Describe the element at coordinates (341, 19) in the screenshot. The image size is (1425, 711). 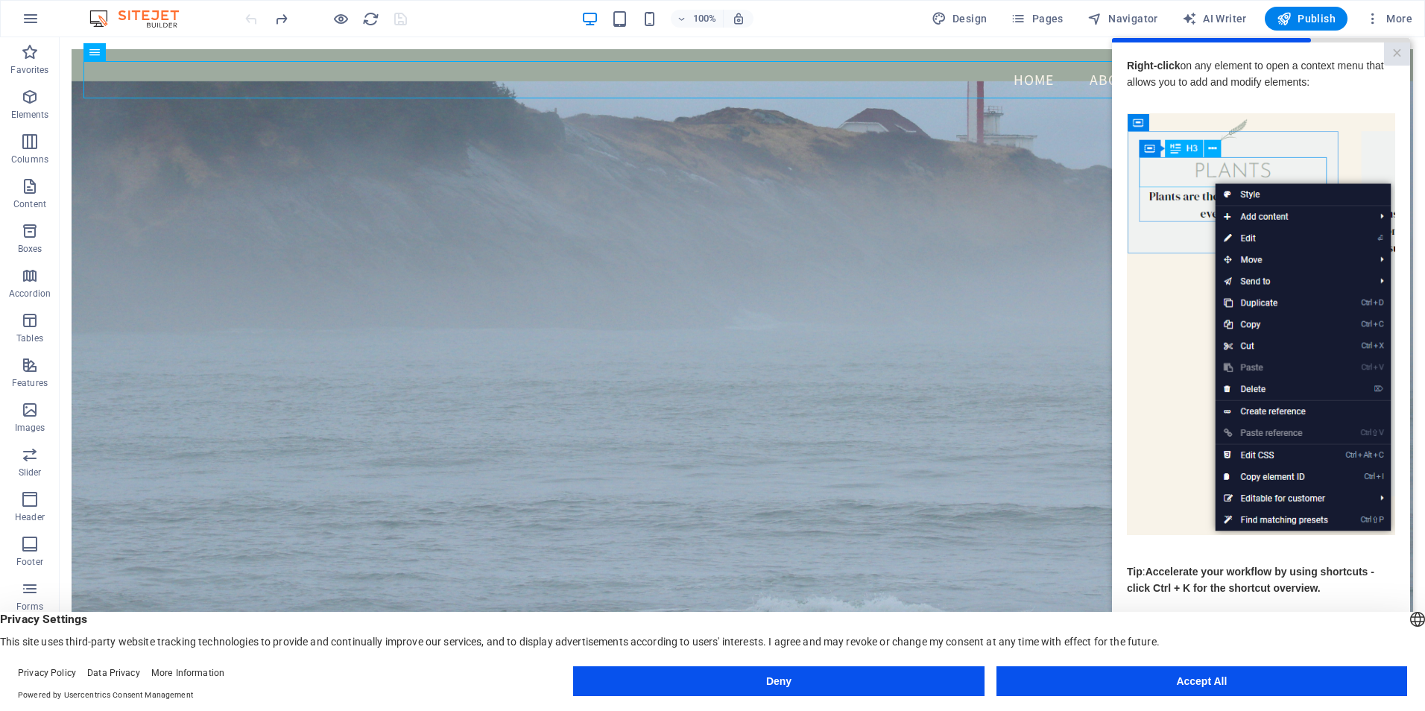
I see `button: Click here to leave preview mode and continue editing` at that location.